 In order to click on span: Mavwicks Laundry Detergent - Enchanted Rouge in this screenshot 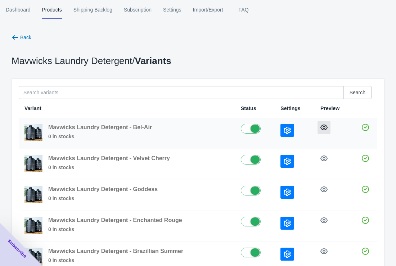, I will do `click(115, 220)`.